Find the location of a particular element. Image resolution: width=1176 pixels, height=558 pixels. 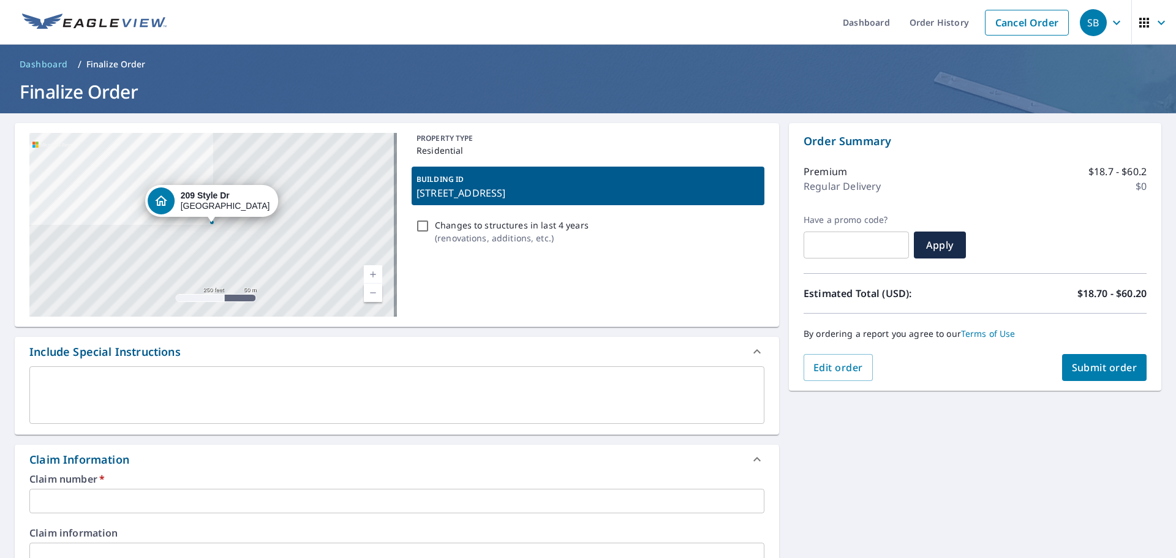

p: $0 is located at coordinates (1141, 186).